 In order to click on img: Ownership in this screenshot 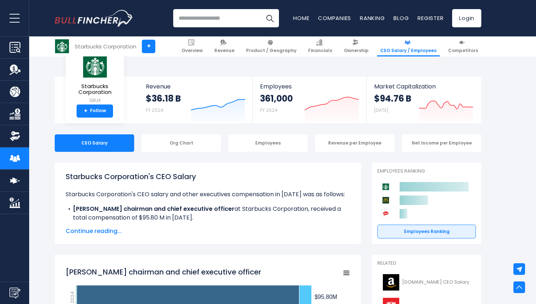, I will do `click(15, 136)`.